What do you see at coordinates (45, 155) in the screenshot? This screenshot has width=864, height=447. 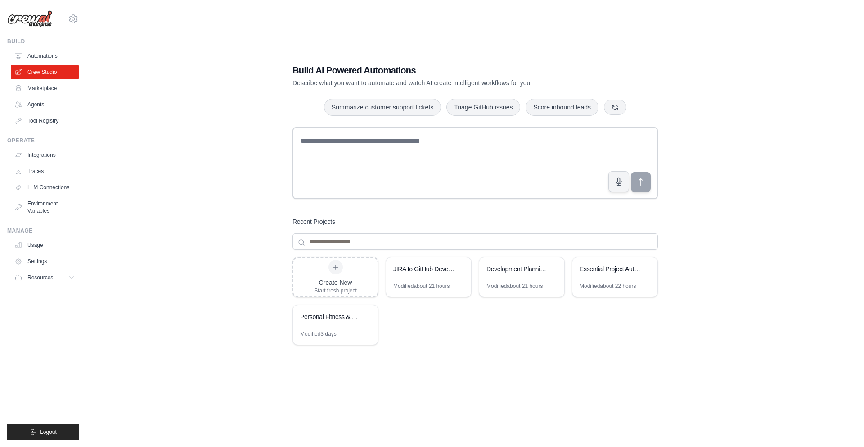 I see `a: Integrations` at bounding box center [45, 155].